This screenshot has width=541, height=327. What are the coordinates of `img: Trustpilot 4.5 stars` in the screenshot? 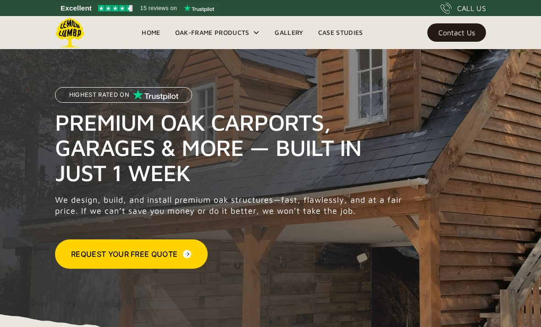 It's located at (115, 8).